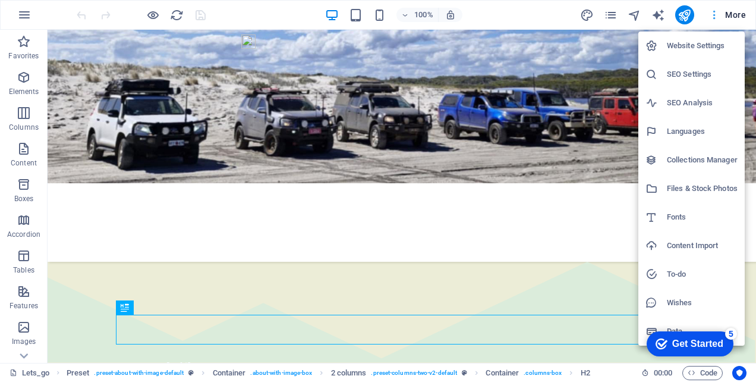  What do you see at coordinates (94, 8) in the screenshot?
I see `div: 5` at bounding box center [94, 8].